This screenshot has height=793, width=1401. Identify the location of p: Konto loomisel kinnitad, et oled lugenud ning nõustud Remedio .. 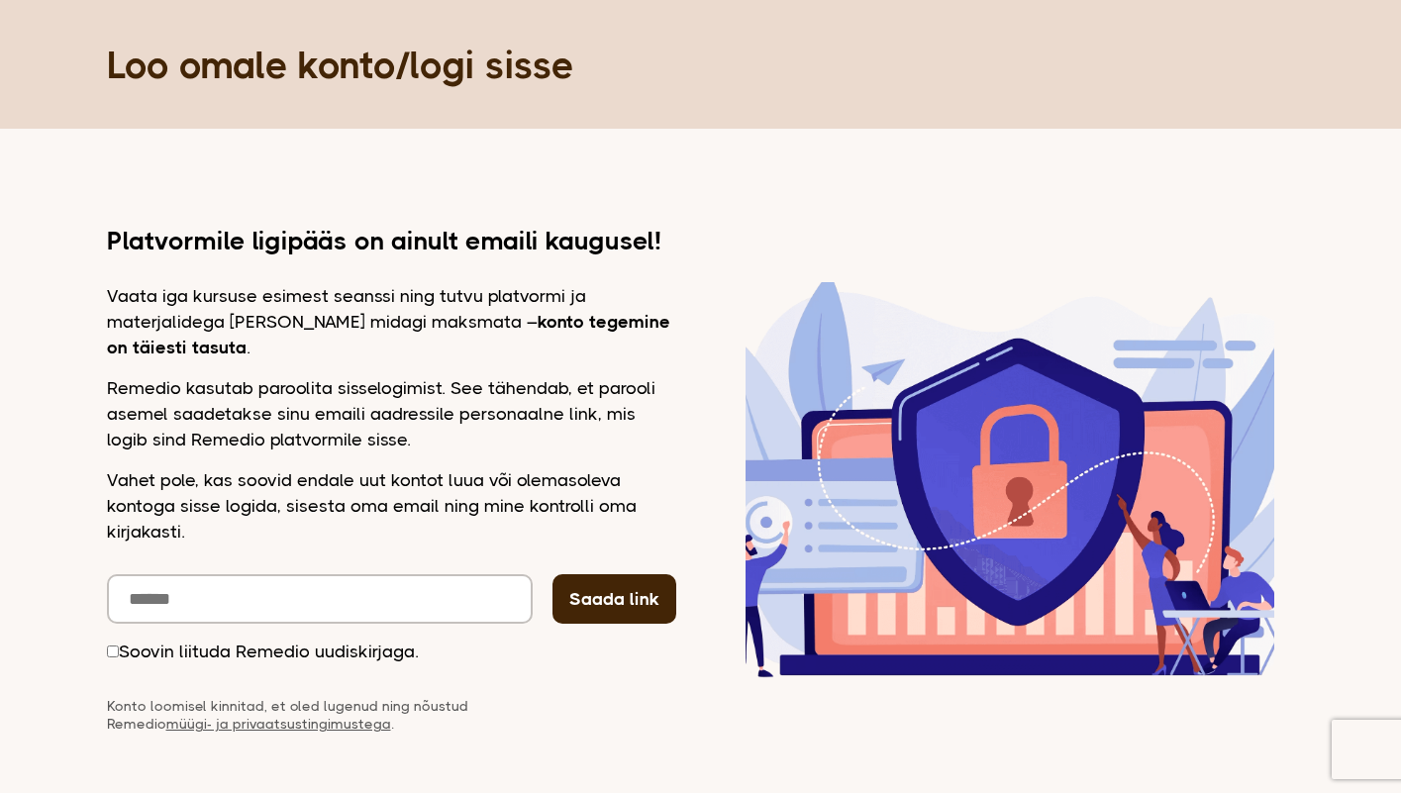
(305, 715).